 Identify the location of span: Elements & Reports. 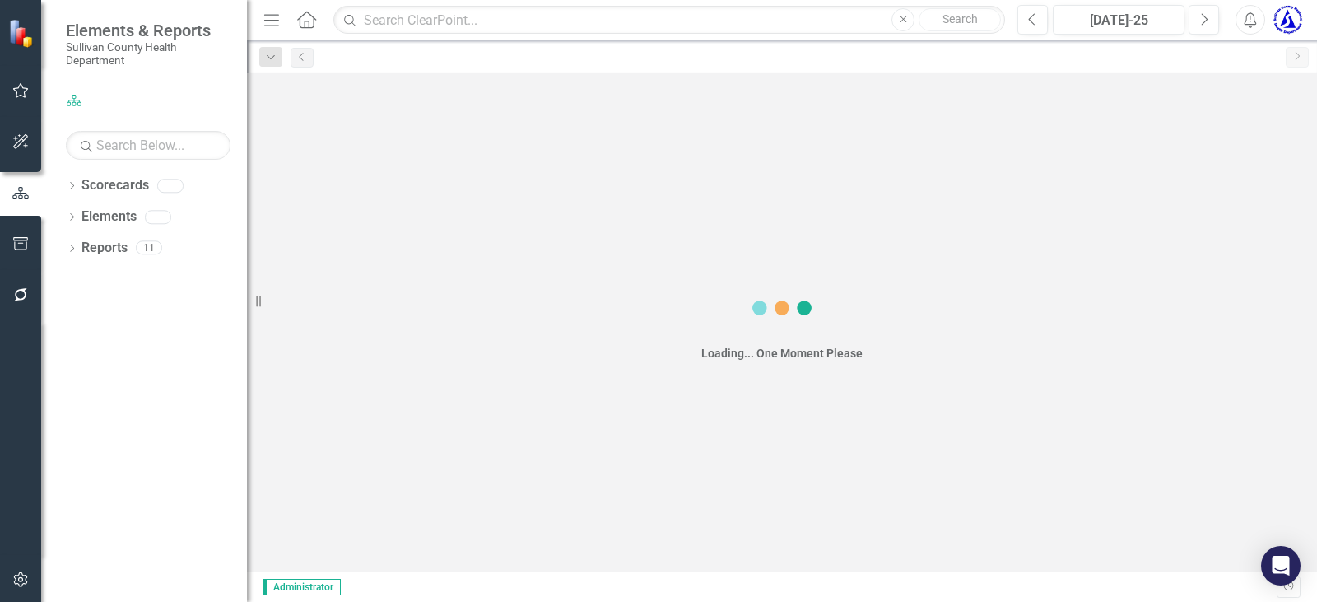
(148, 30).